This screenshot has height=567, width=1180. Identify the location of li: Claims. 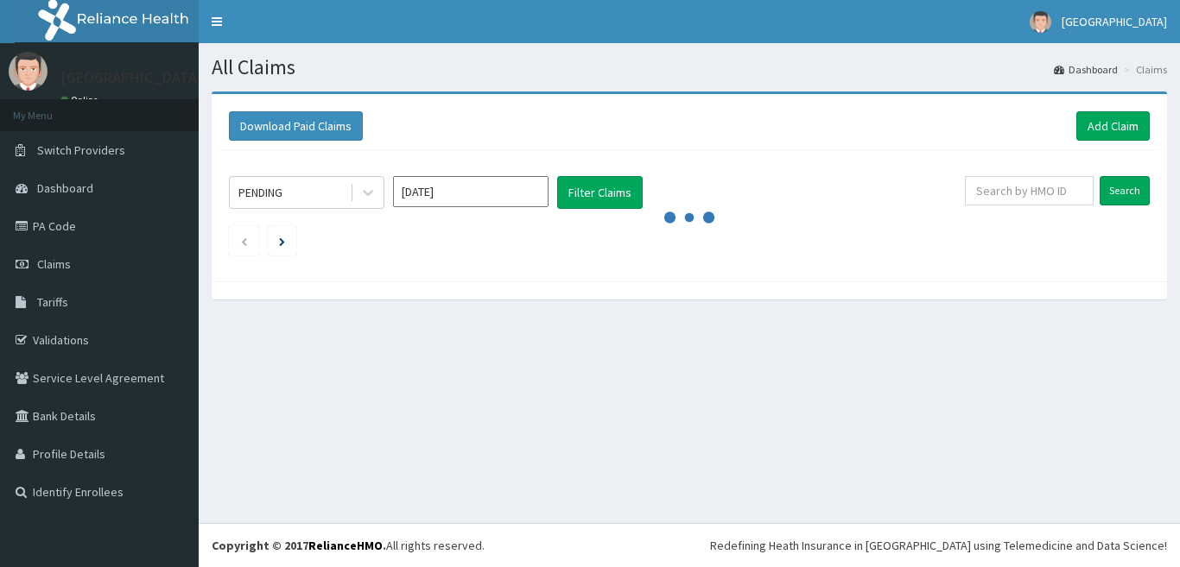
(1142, 69).